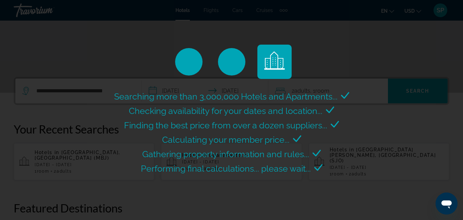 The width and height of the screenshot is (463, 220). Describe the element at coordinates (226, 168) in the screenshot. I see `span: Performing final calculations... please wait...` at that location.